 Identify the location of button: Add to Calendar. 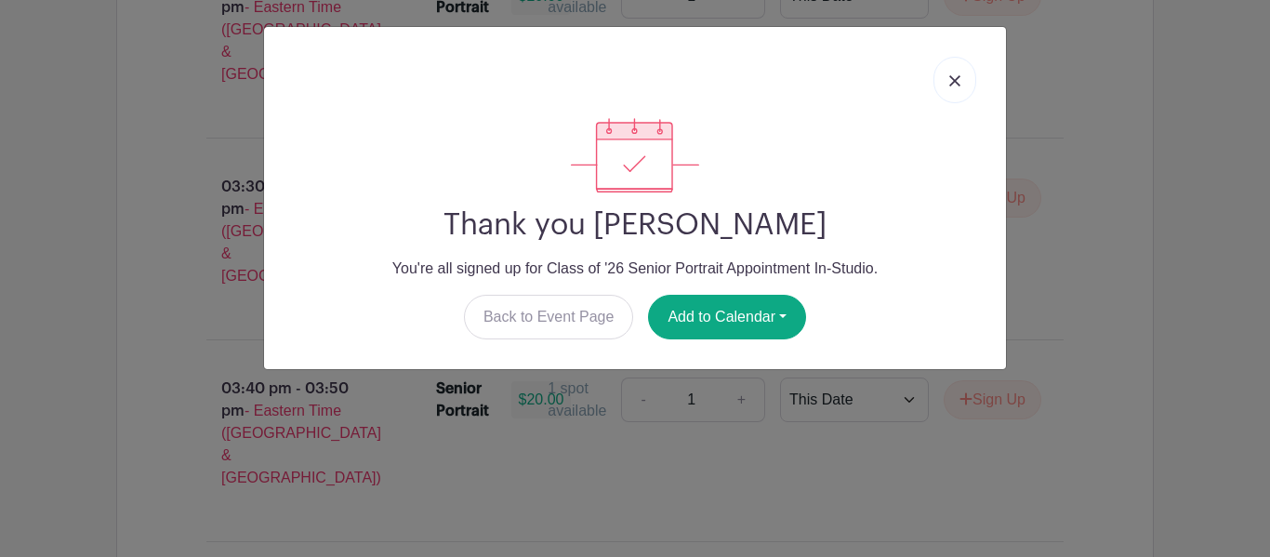
(727, 317).